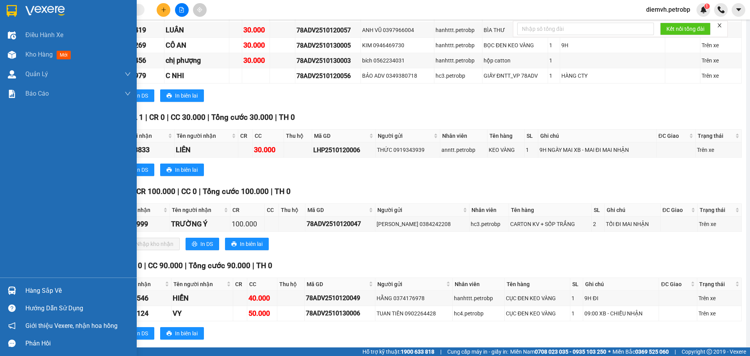 The width and height of the screenshot is (750, 356). Describe the element at coordinates (12, 308) in the screenshot. I see `span: question-circle` at that location.